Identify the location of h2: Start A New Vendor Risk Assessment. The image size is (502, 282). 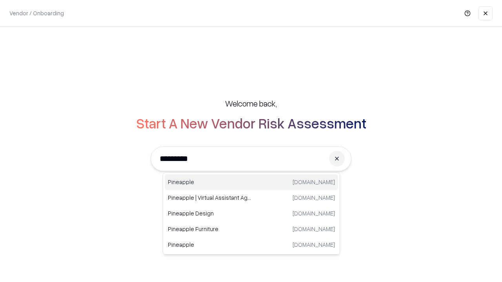
(251, 123).